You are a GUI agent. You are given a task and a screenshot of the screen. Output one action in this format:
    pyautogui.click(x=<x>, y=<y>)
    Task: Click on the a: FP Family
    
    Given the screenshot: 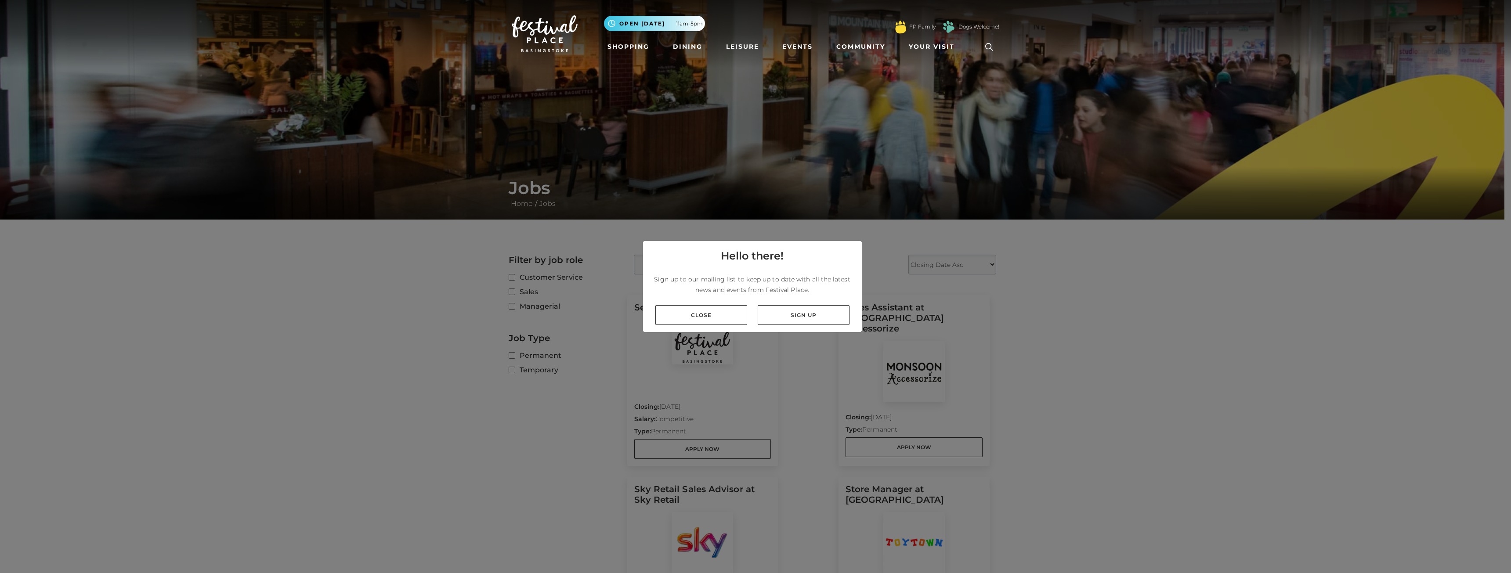 What is the action you would take?
    pyautogui.click(x=922, y=27)
    